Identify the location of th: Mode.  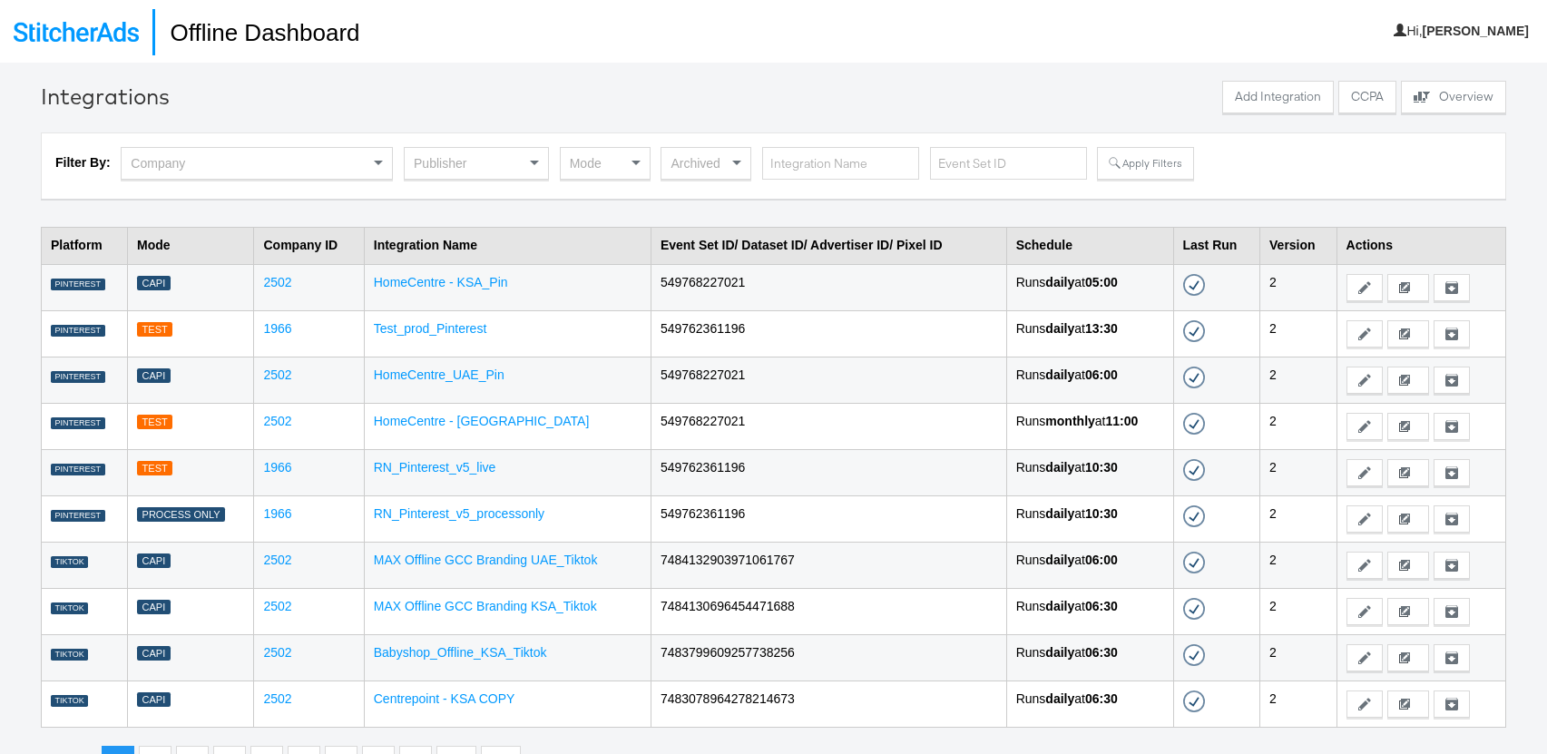
(191, 245).